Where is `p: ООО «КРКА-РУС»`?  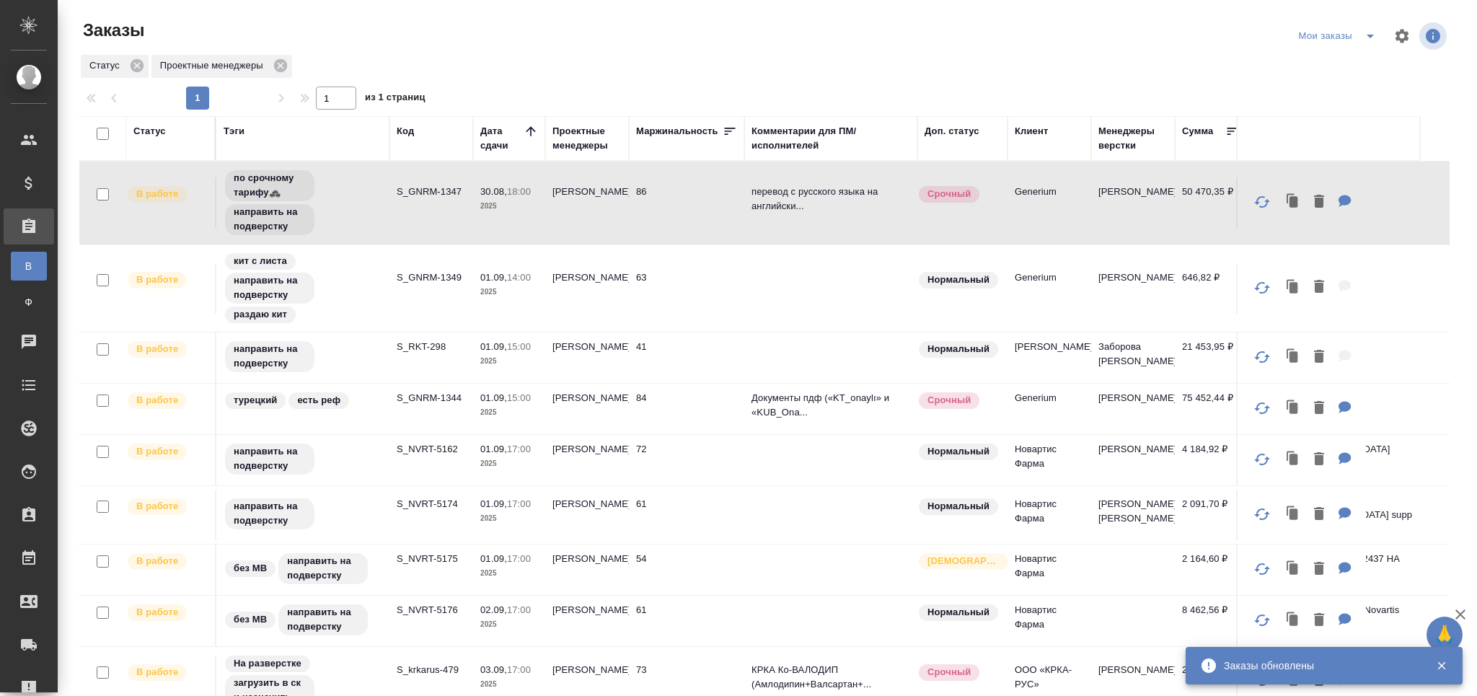
p: ООО «КРКА-РУС» is located at coordinates (1049, 677).